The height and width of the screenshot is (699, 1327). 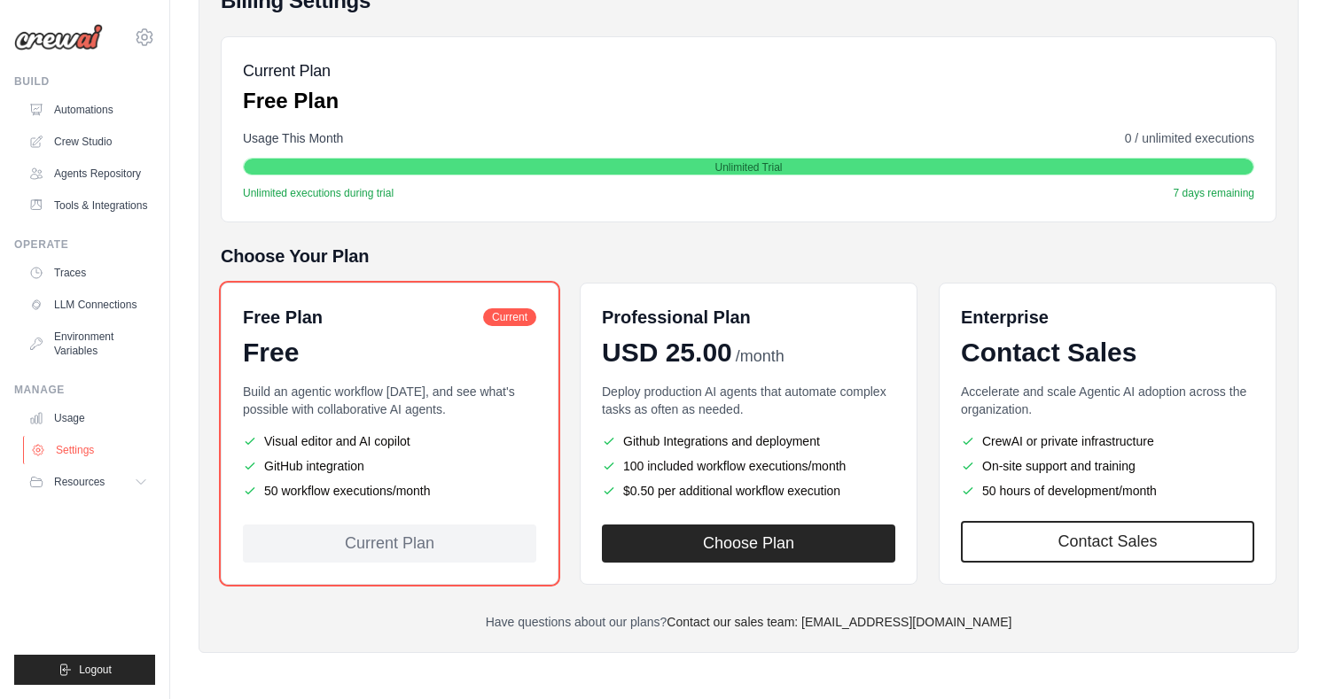 I want to click on span: Usage This Month, so click(x=293, y=138).